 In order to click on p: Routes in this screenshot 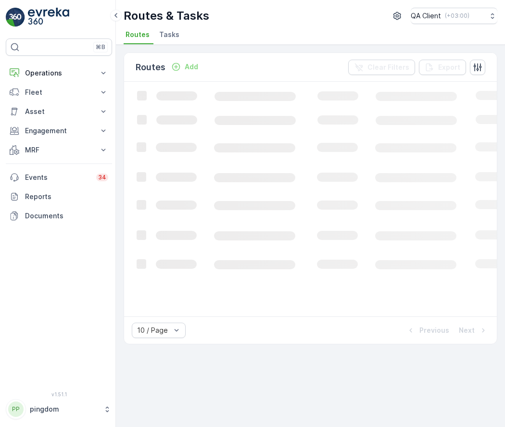, I will do `click(150, 67)`.